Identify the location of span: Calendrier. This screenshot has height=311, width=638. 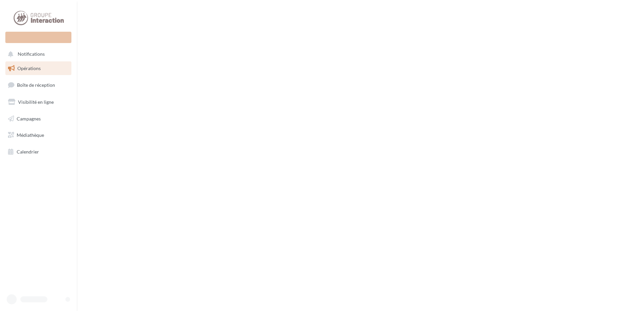
(28, 151).